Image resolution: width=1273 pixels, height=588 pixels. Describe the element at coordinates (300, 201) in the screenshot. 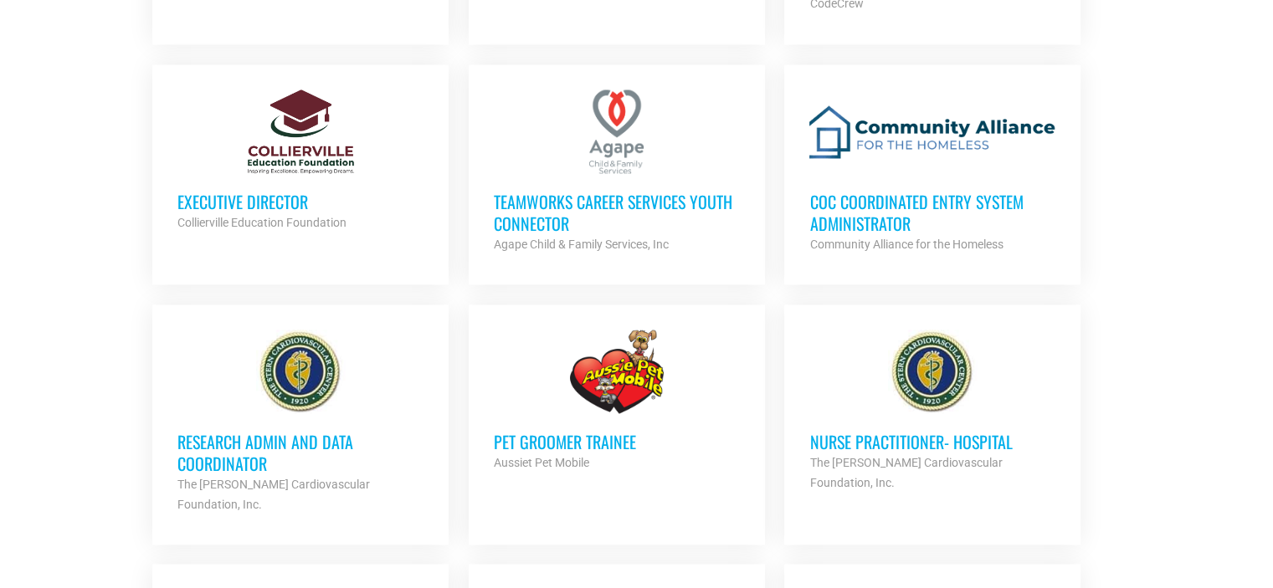

I see `h3: Executive Director` at that location.